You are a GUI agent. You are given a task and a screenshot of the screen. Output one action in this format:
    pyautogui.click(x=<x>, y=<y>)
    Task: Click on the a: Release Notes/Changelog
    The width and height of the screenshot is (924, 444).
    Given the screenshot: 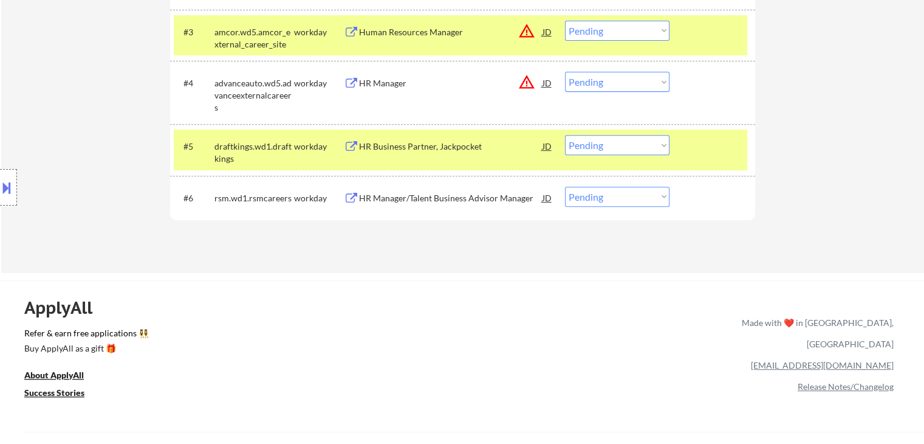 What is the action you would take?
    pyautogui.click(x=846, y=386)
    